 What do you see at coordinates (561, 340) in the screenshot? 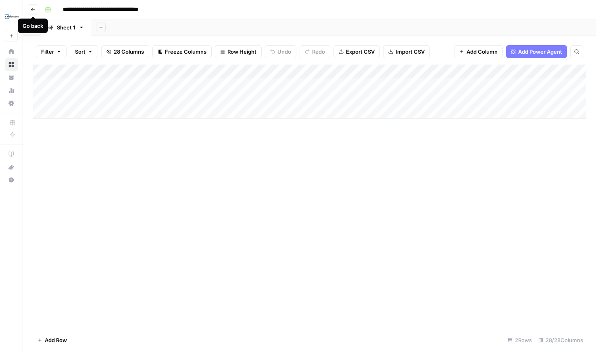
I see `div: 28/28 Columns` at bounding box center [561, 340].